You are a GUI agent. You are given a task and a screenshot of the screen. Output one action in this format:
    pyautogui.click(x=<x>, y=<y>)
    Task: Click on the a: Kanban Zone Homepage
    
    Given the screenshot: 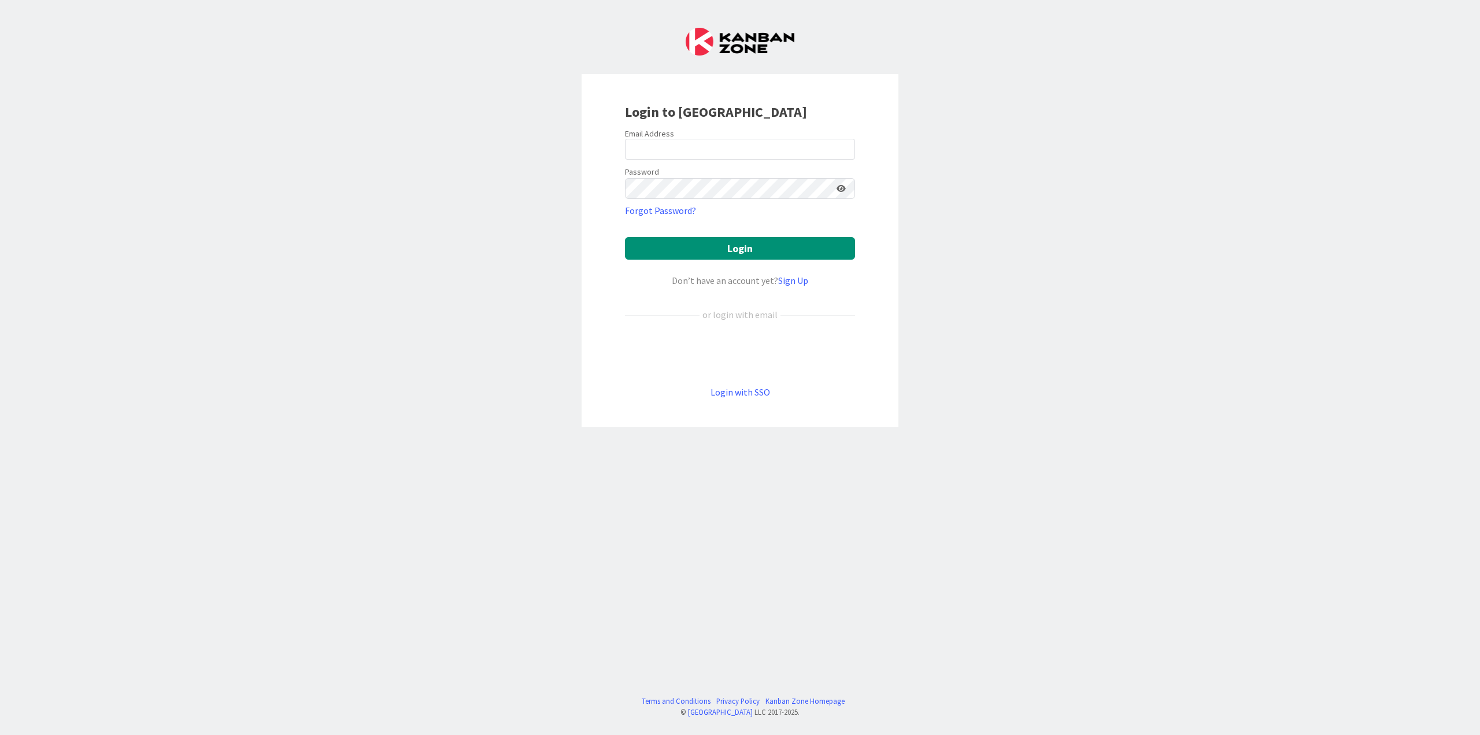 What is the action you would take?
    pyautogui.click(x=805, y=701)
    